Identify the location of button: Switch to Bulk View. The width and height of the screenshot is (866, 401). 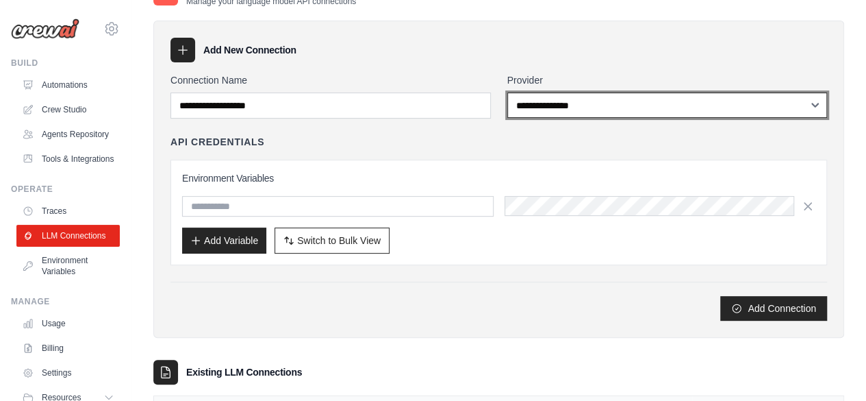
(332, 240).